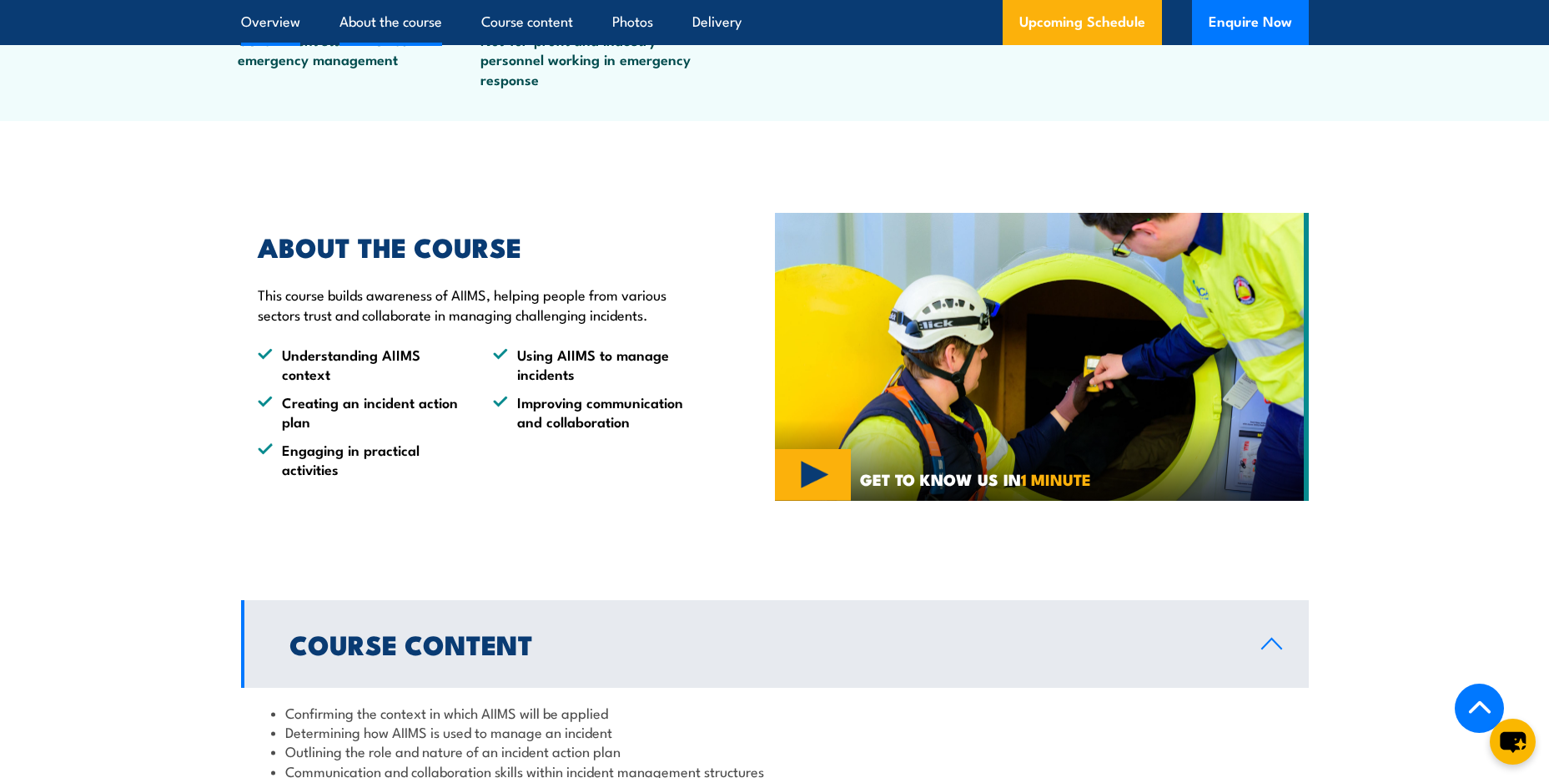 The width and height of the screenshot is (1549, 778). What do you see at coordinates (360, 411) in the screenshot?
I see `li: Creating an incident action plan` at bounding box center [360, 411].